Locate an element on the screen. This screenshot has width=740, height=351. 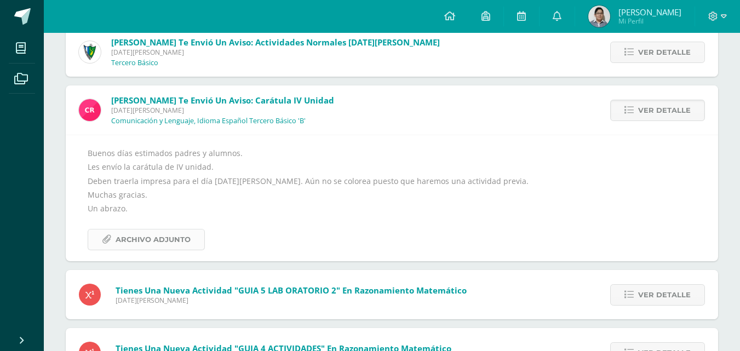
img: 9f174a157161b4ddbe12118a61fed988.png is located at coordinates (90, 52).